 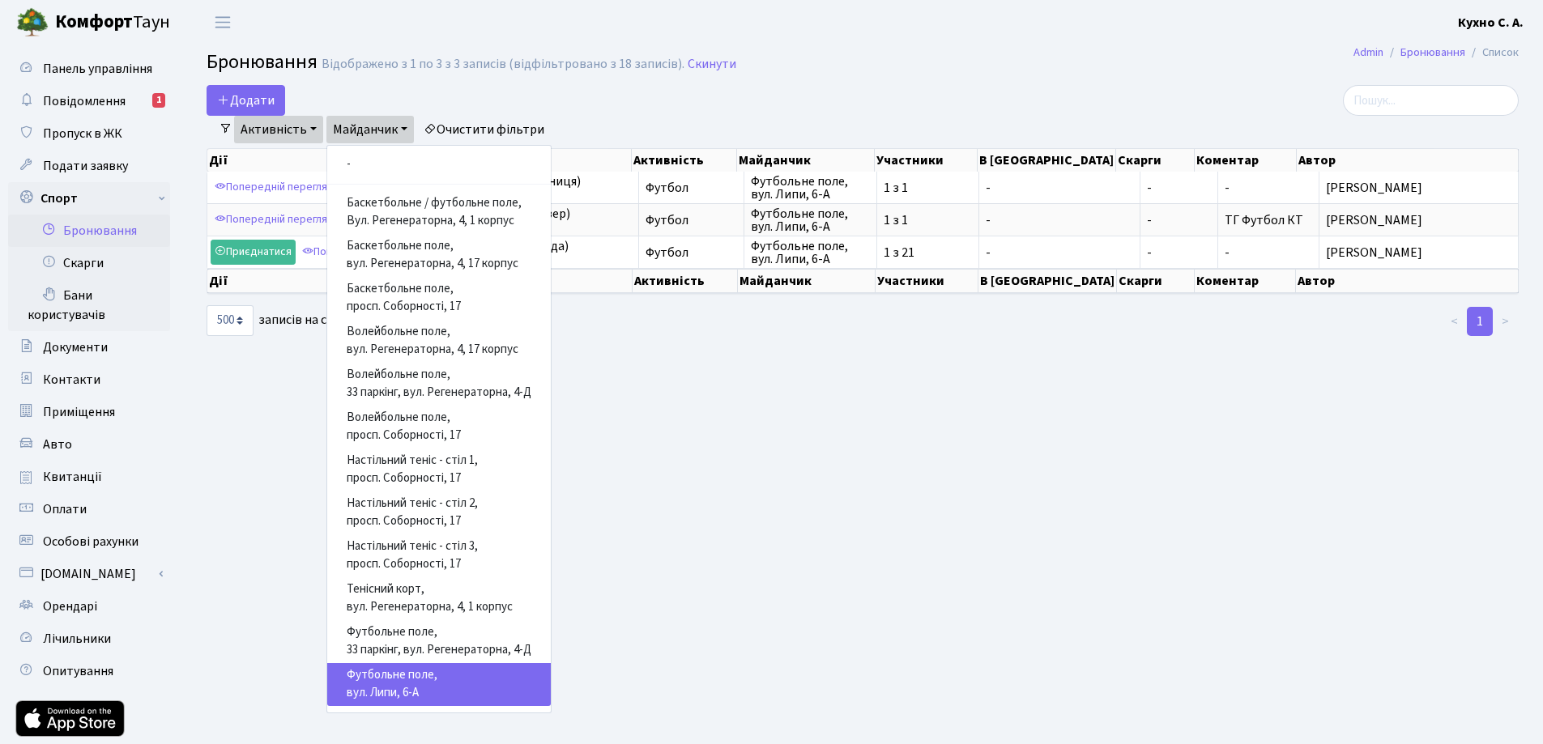 I want to click on span: Контакти, so click(x=71, y=380).